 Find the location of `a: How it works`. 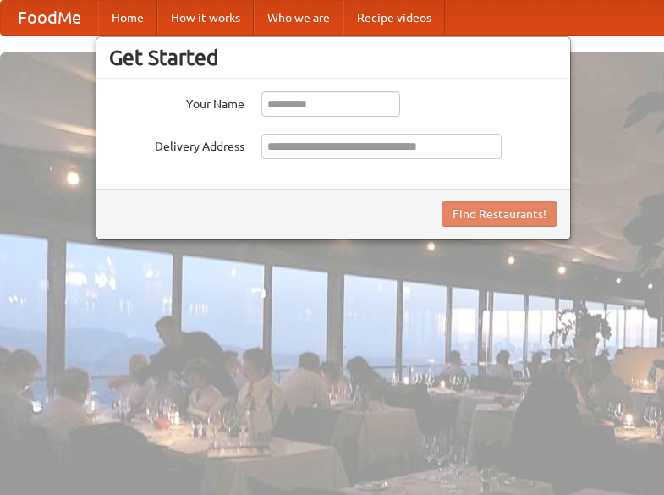

a: How it works is located at coordinates (206, 18).